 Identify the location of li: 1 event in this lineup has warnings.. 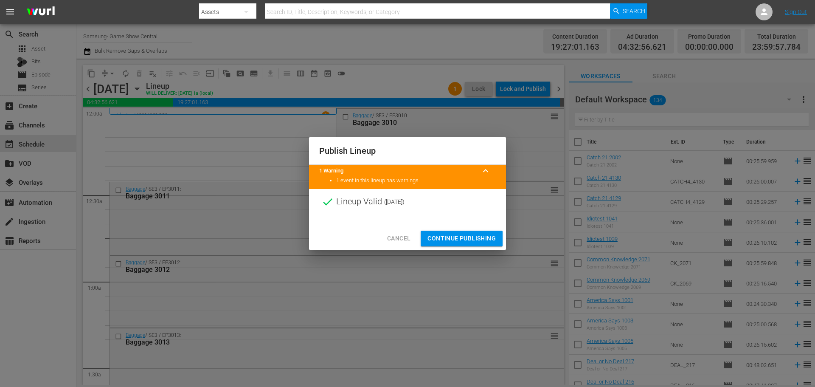
(416, 180).